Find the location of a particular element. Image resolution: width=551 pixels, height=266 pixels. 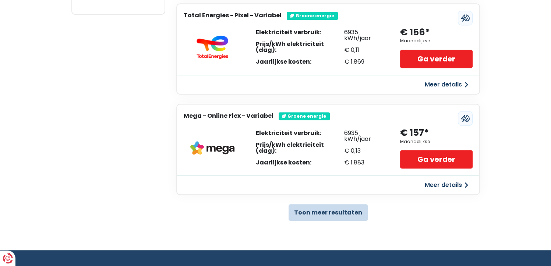

div: € 0,11 is located at coordinates (365, 50).